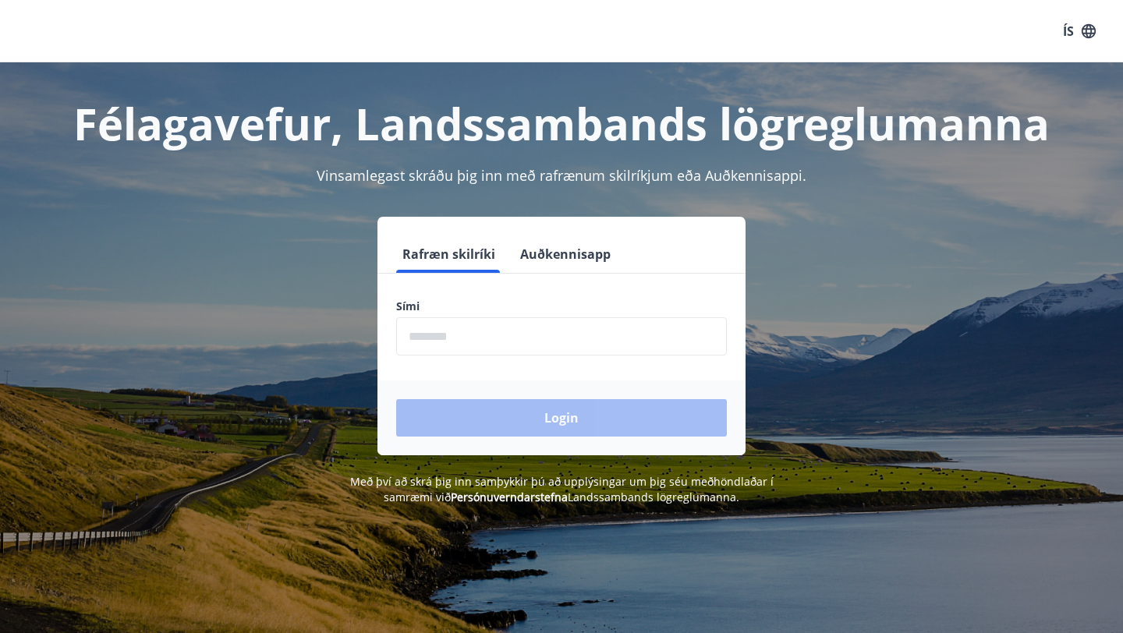 The image size is (1123, 633). Describe the element at coordinates (509, 497) in the screenshot. I see `a: Persónuverndarstefna` at that location.